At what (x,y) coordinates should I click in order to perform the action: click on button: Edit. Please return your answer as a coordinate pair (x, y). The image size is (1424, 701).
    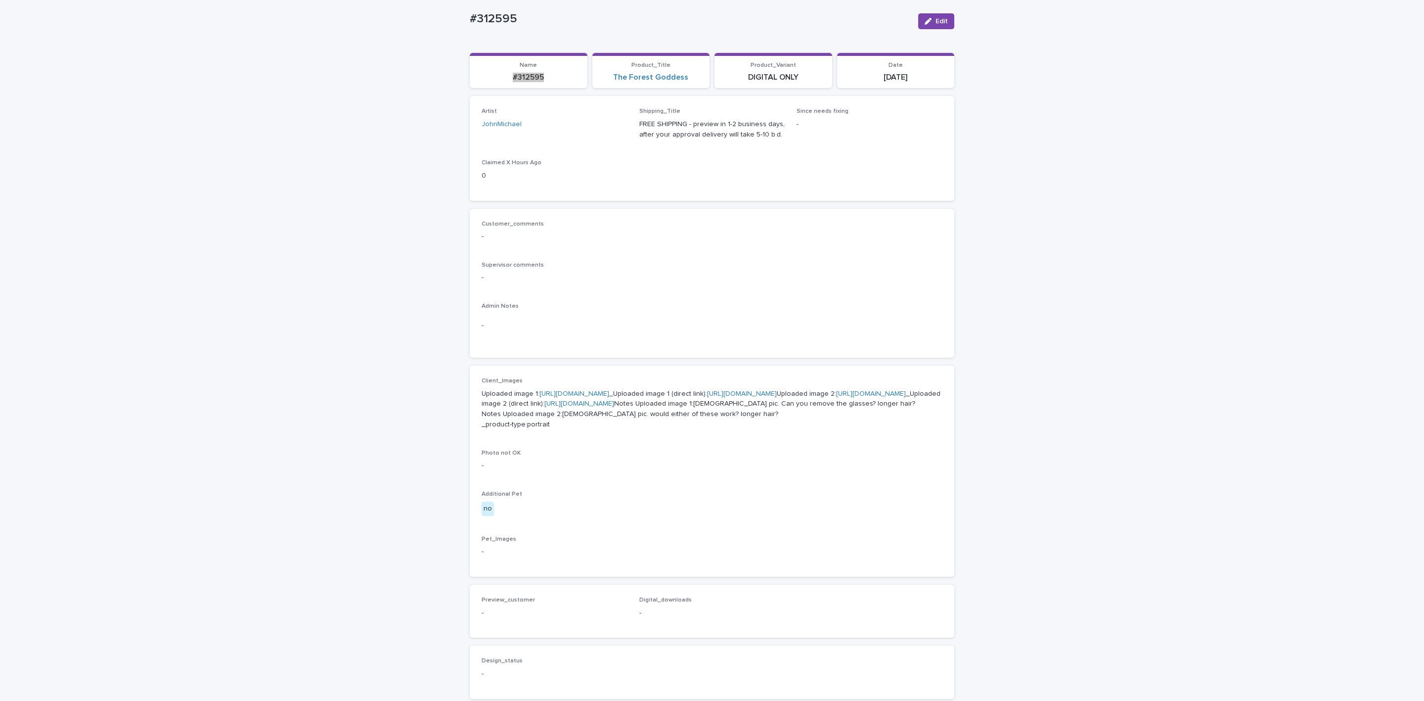
    Looking at the image, I should click on (936, 21).